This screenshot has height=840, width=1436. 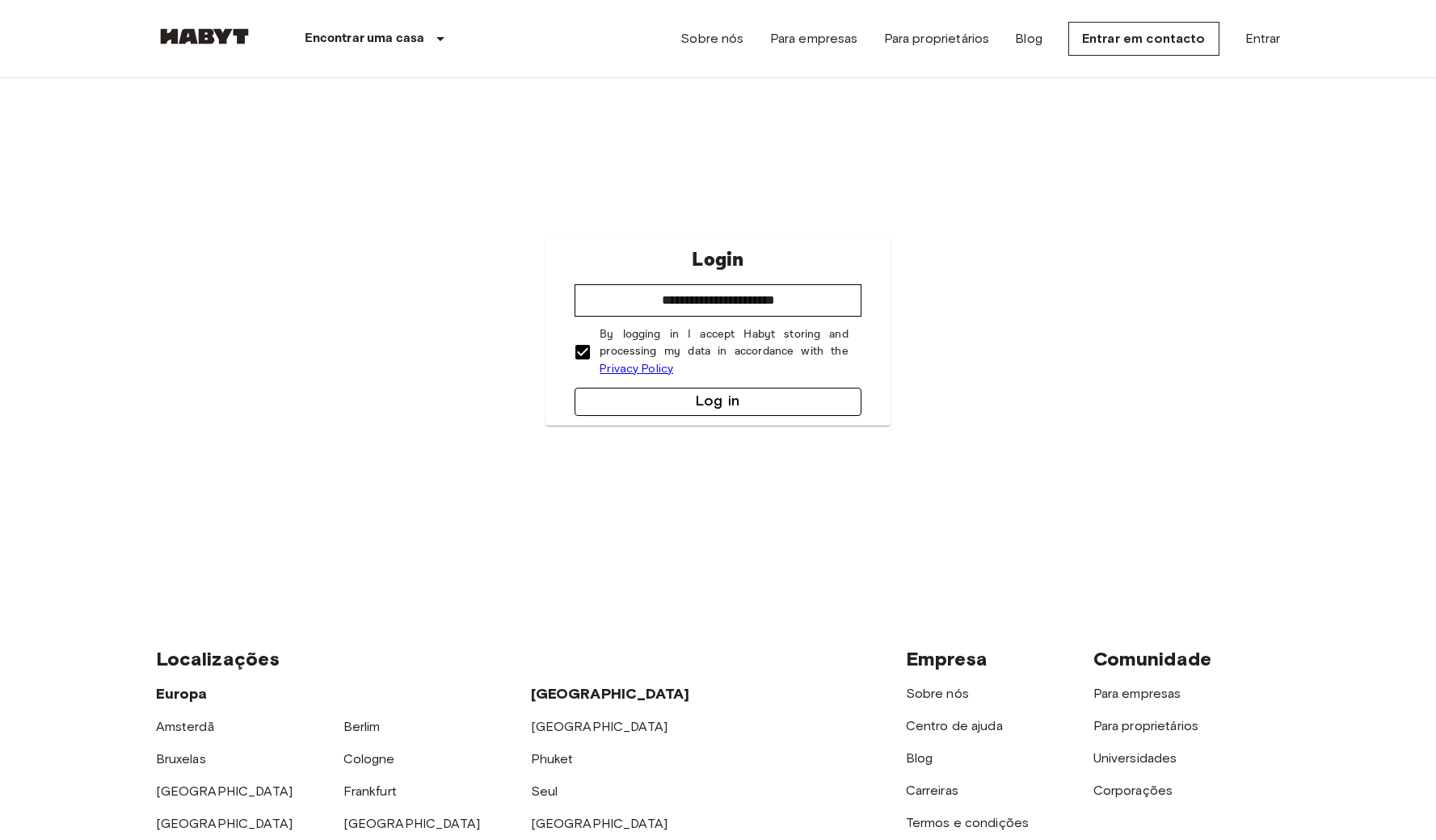 I want to click on a: Entrar, so click(x=1263, y=39).